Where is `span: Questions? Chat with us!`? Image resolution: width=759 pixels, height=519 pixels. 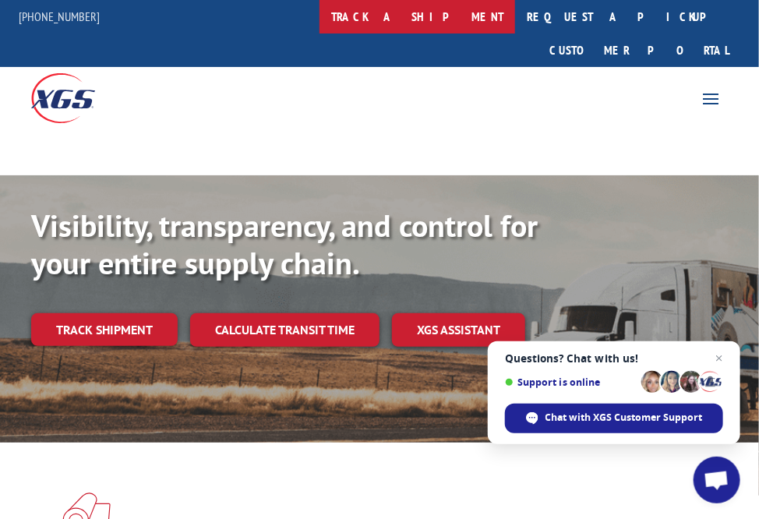 span: Questions? Chat with us! is located at coordinates (614, 358).